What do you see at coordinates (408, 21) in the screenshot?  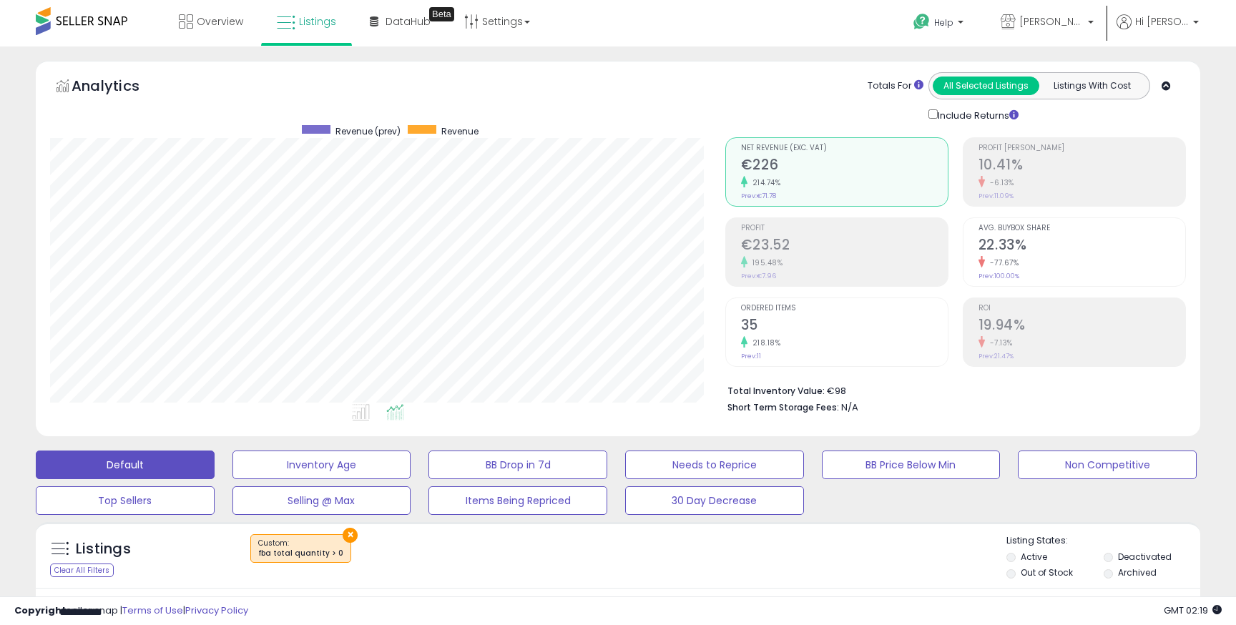 I see `span: DataHub` at bounding box center [408, 21].